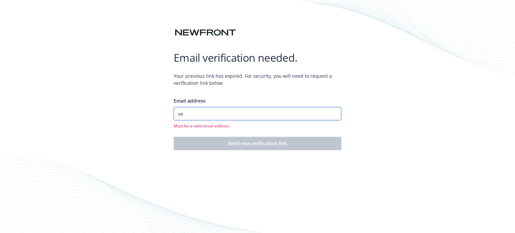 Image resolution: width=515 pixels, height=233 pixels. Describe the element at coordinates (205, 33) in the screenshot. I see `img: Newfront logo` at that location.